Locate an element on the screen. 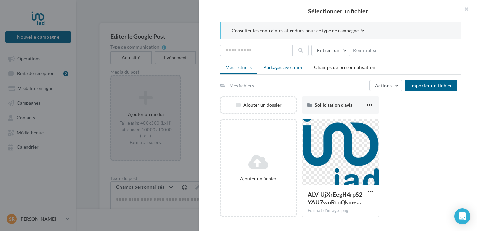 The width and height of the screenshot is (477, 231). span: Importer un fichier is located at coordinates (431, 85).